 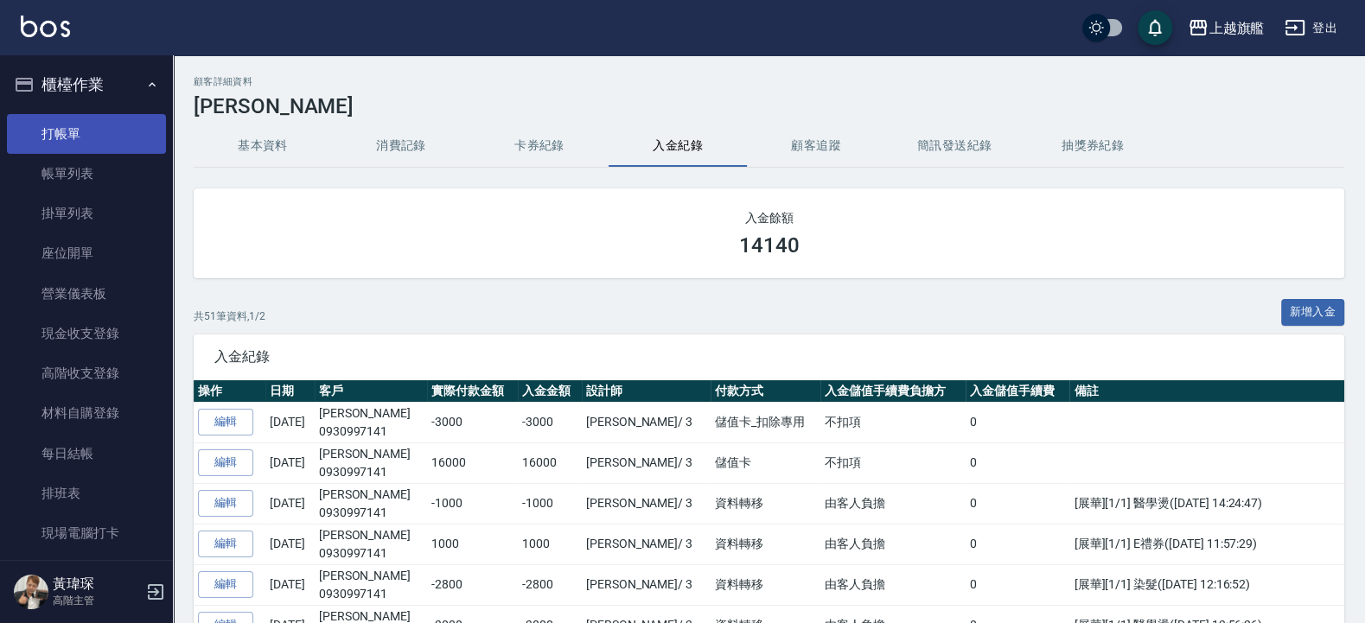 What do you see at coordinates (229, 316) in the screenshot?
I see `p: 共 51 筆資料, 1 / 2` at bounding box center [229, 316].